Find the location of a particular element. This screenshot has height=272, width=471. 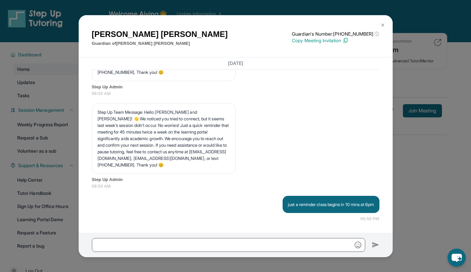

span: ⓘ is located at coordinates (376, 34).